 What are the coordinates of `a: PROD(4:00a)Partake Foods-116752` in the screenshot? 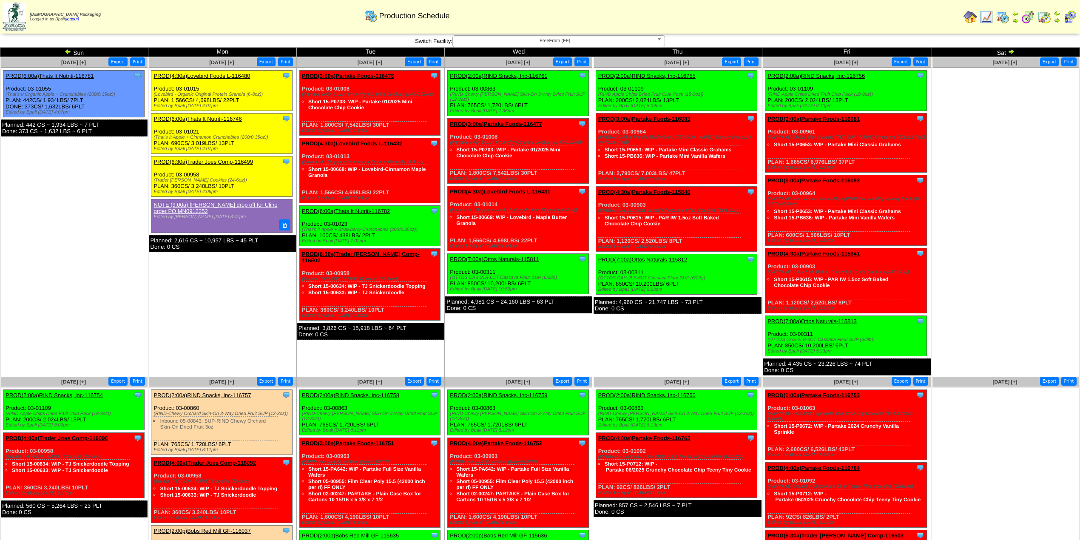 It's located at (496, 443).